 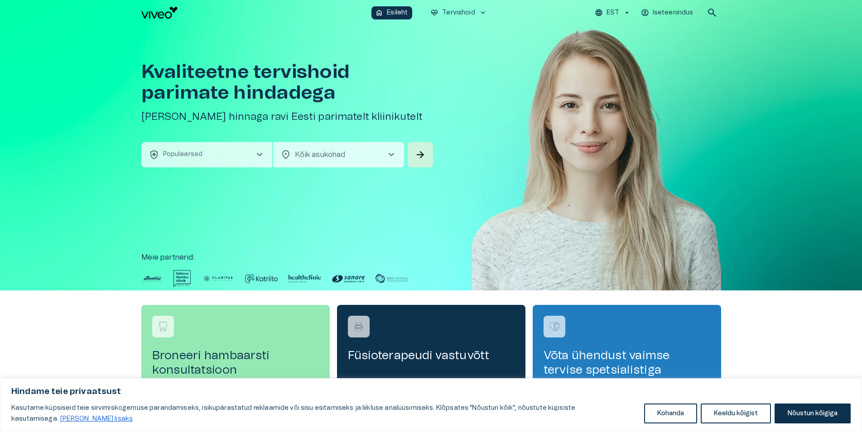 What do you see at coordinates (431, 392) in the screenshot?
I see `p: Hindame teie privaatsust` at bounding box center [431, 392].